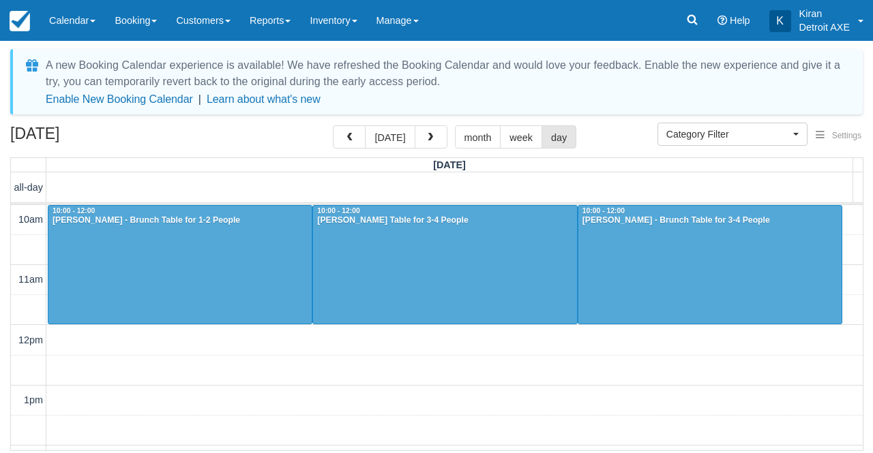 This screenshot has width=873, height=453. I want to click on span: Settings, so click(846, 136).